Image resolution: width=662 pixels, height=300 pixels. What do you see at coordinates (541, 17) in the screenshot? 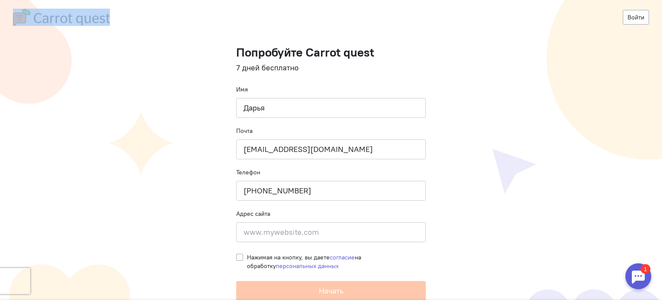
I see `button: Я согласен` at bounding box center [541, 17].